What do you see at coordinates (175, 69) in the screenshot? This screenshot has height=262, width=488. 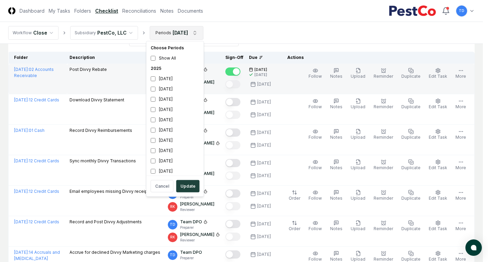 I see `div: 2025` at bounding box center [175, 69].